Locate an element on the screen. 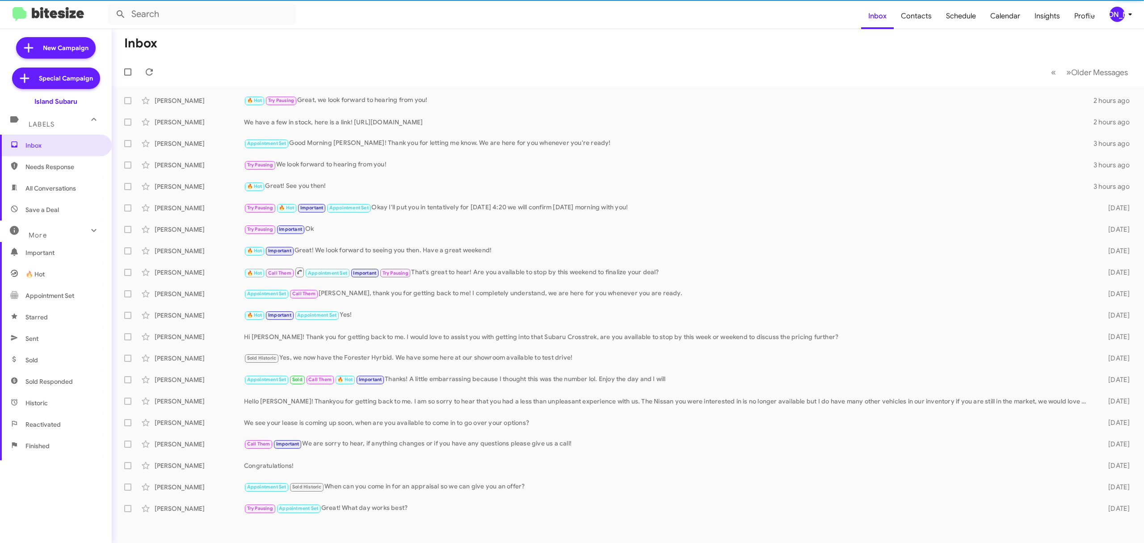 Image resolution: width=1144 pixels, height=543 pixels. span: Profile is located at coordinates (1085, 16).